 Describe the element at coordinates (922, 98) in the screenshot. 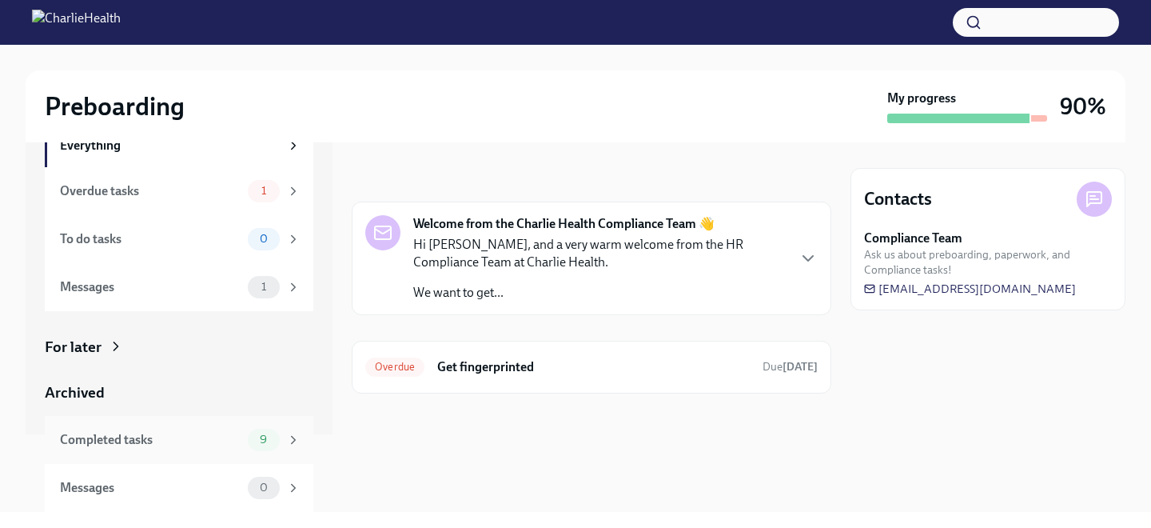

I see `strong: My progress` at that location.